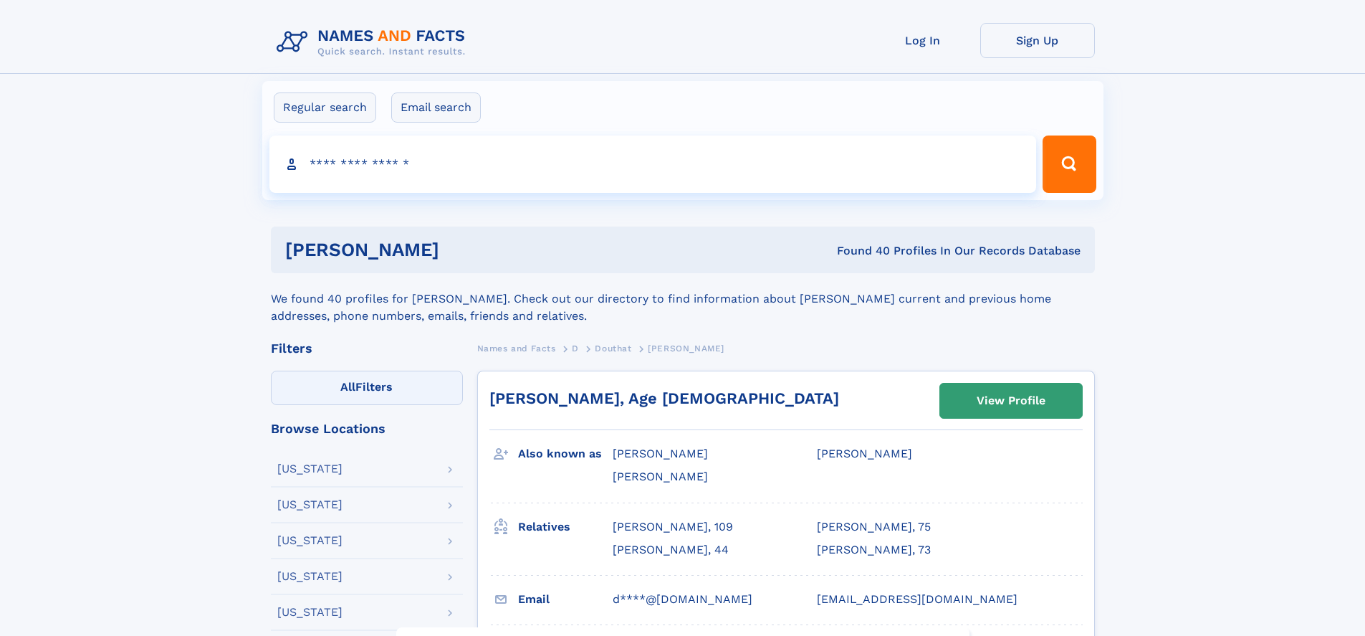 The height and width of the screenshot is (636, 1365). Describe the element at coordinates (613, 348) in the screenshot. I see `a: Douthat` at that location.